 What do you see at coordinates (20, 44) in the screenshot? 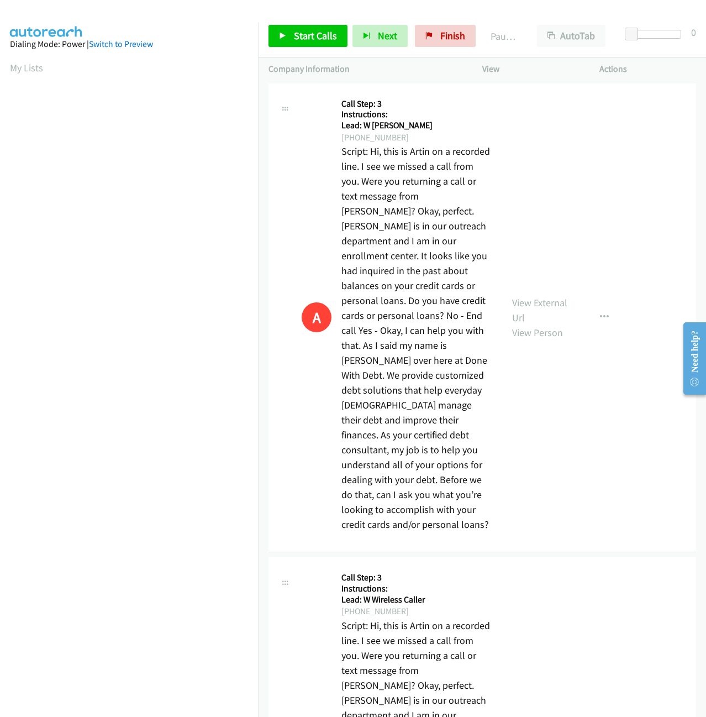
I see `div: Open Resource Center` at bounding box center [20, 44].